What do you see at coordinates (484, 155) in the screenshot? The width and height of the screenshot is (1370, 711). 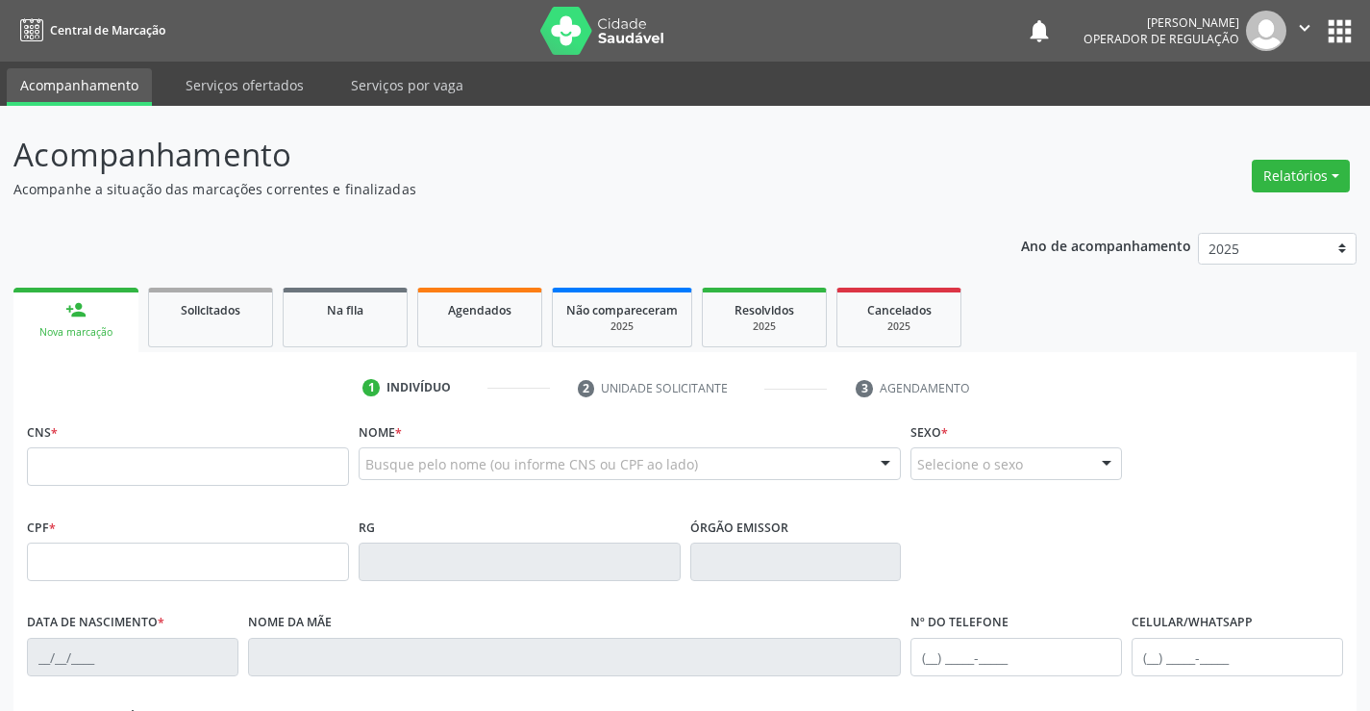 I see `p: Acompanhamento` at bounding box center [484, 155].